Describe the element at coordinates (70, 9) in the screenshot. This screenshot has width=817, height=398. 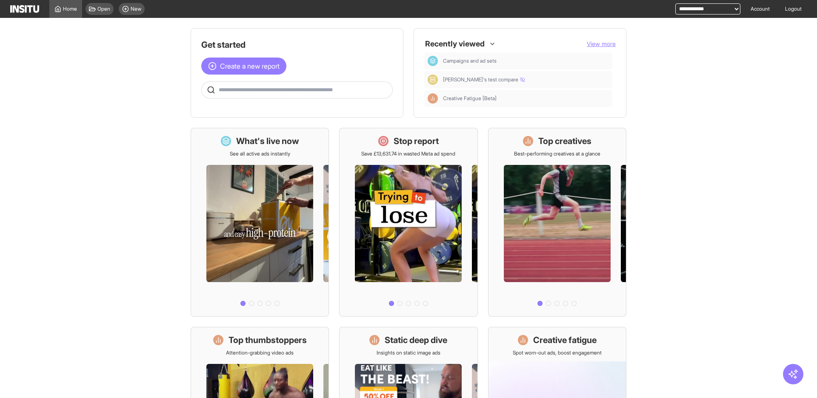
I see `span: Home` at that location.